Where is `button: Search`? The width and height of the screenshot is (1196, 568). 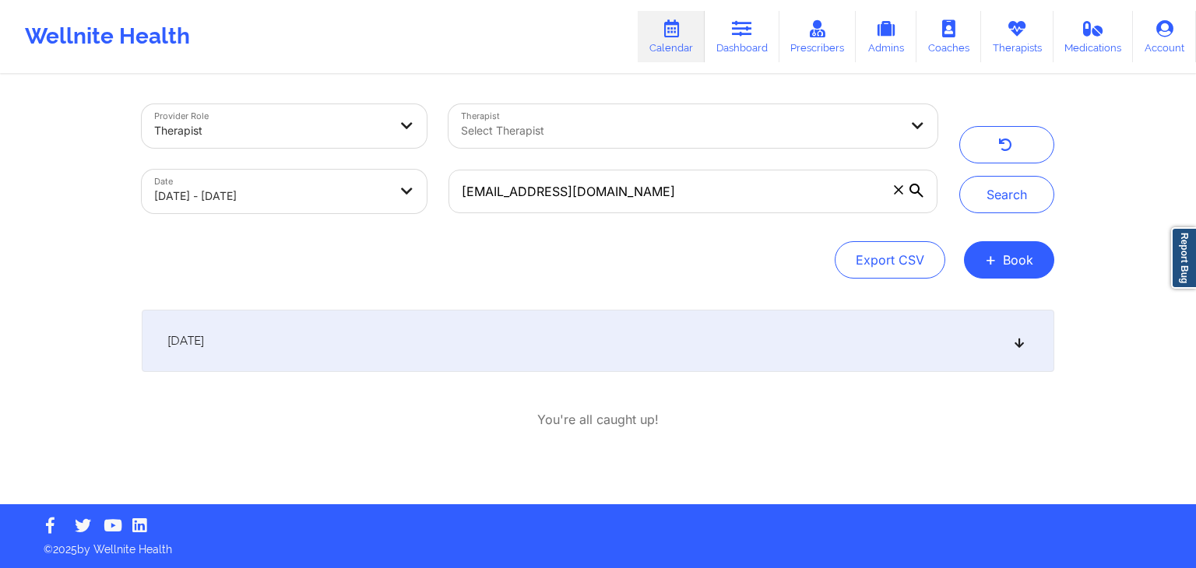
button: Search is located at coordinates (1007, 195).